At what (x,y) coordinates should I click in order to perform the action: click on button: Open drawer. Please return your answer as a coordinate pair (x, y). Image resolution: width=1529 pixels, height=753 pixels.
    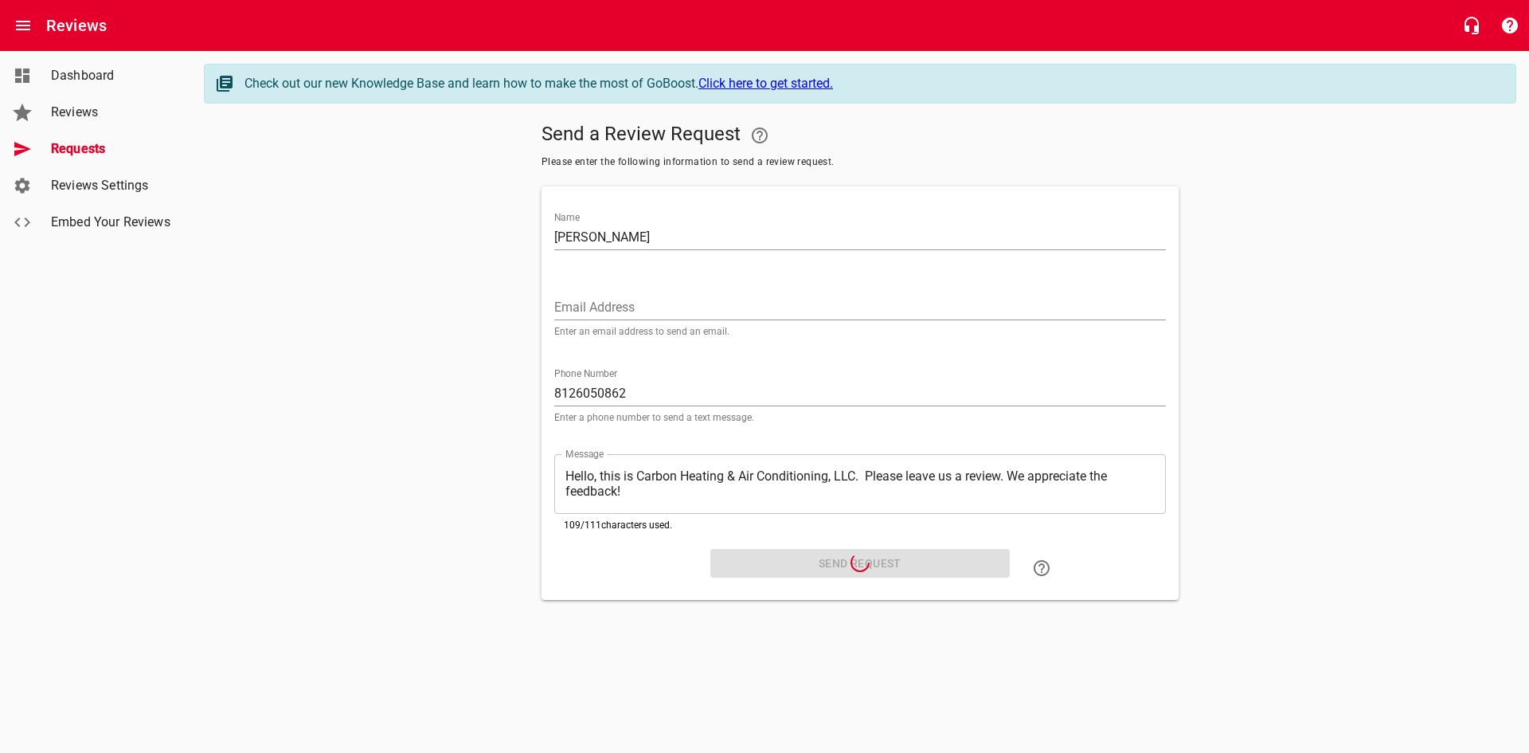
    Looking at the image, I should click on (23, 25).